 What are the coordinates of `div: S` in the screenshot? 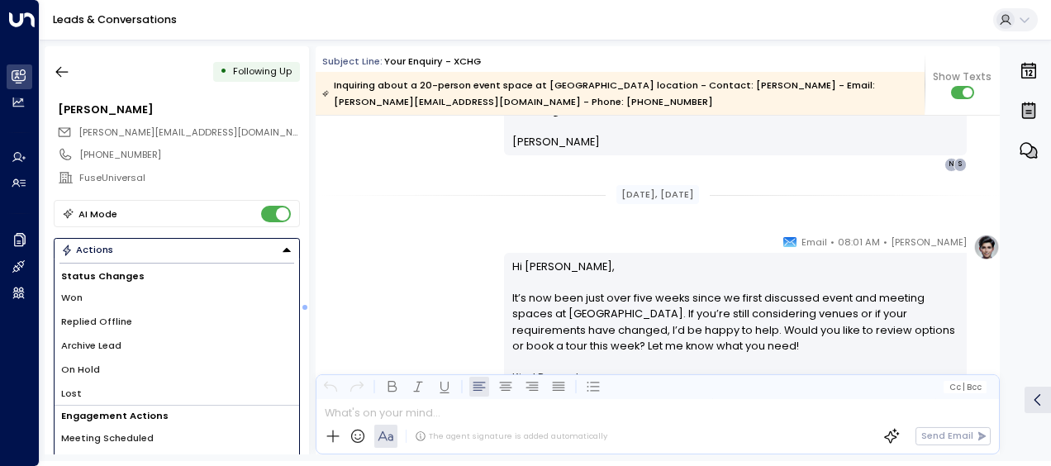 It's located at (960, 164).